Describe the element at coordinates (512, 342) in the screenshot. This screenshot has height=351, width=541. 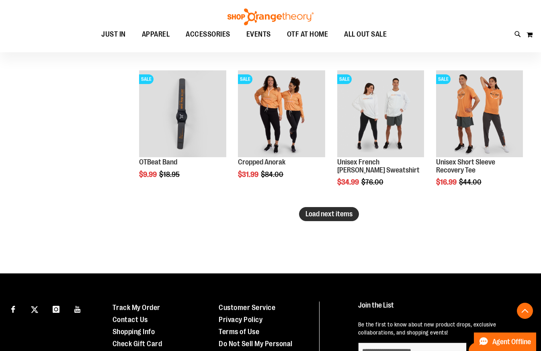
I see `span: Agent Offline` at that location.